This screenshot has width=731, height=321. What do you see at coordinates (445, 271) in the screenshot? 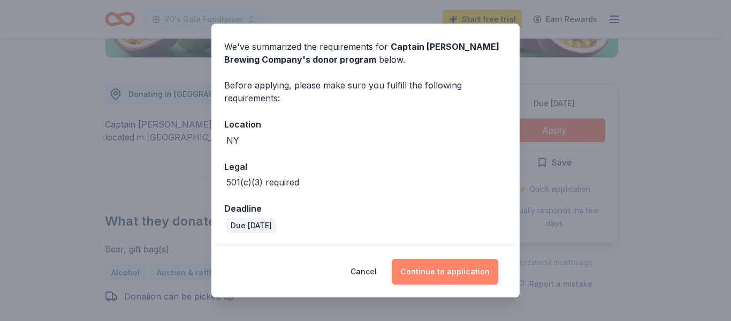
I see `button: Continue to application` at bounding box center [445, 271].